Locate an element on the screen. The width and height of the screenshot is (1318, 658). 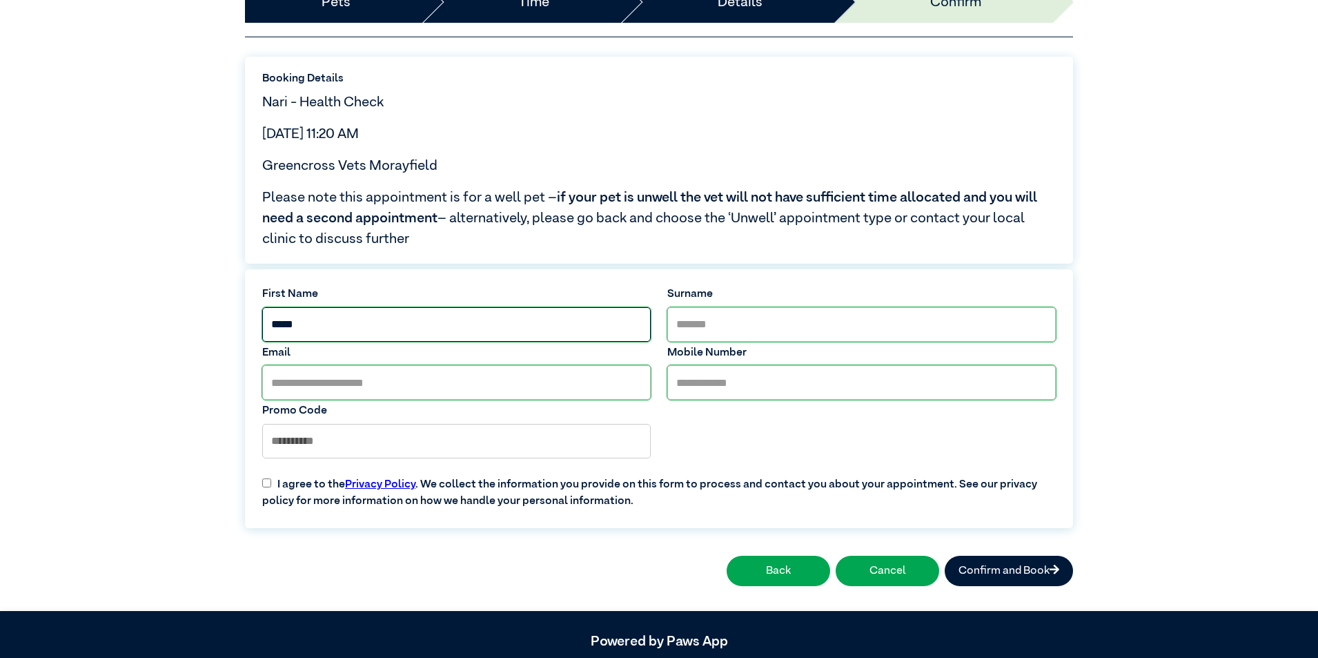
label: First Name is located at coordinates (456, 294).